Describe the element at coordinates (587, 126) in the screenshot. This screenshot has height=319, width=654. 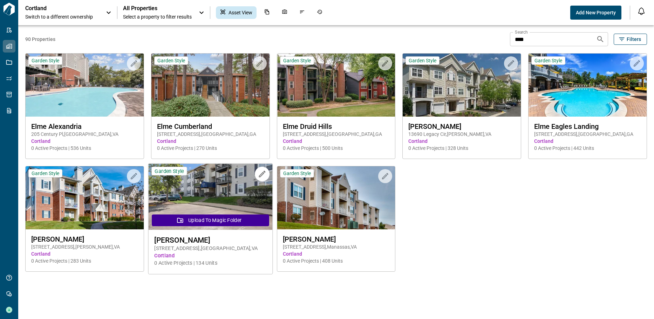
I see `span: Elme Eagles Landing` at that location.